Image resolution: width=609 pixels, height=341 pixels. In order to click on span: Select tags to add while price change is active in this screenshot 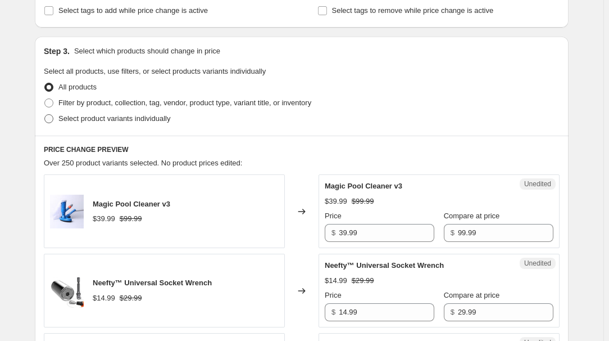, I will do `click(133, 10)`.